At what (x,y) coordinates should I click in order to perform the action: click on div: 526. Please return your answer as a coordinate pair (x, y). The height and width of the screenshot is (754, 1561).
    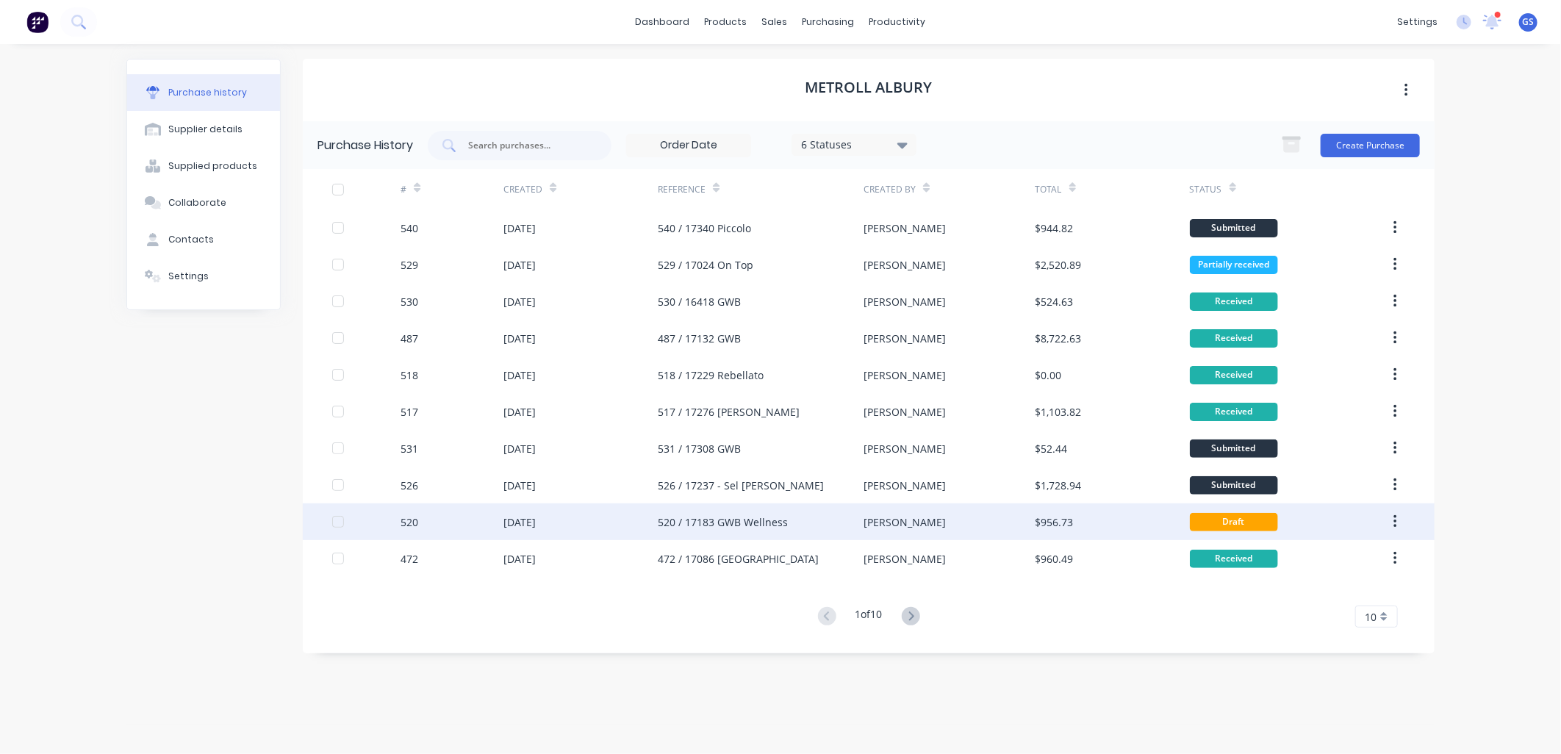
    Looking at the image, I should click on (409, 485).